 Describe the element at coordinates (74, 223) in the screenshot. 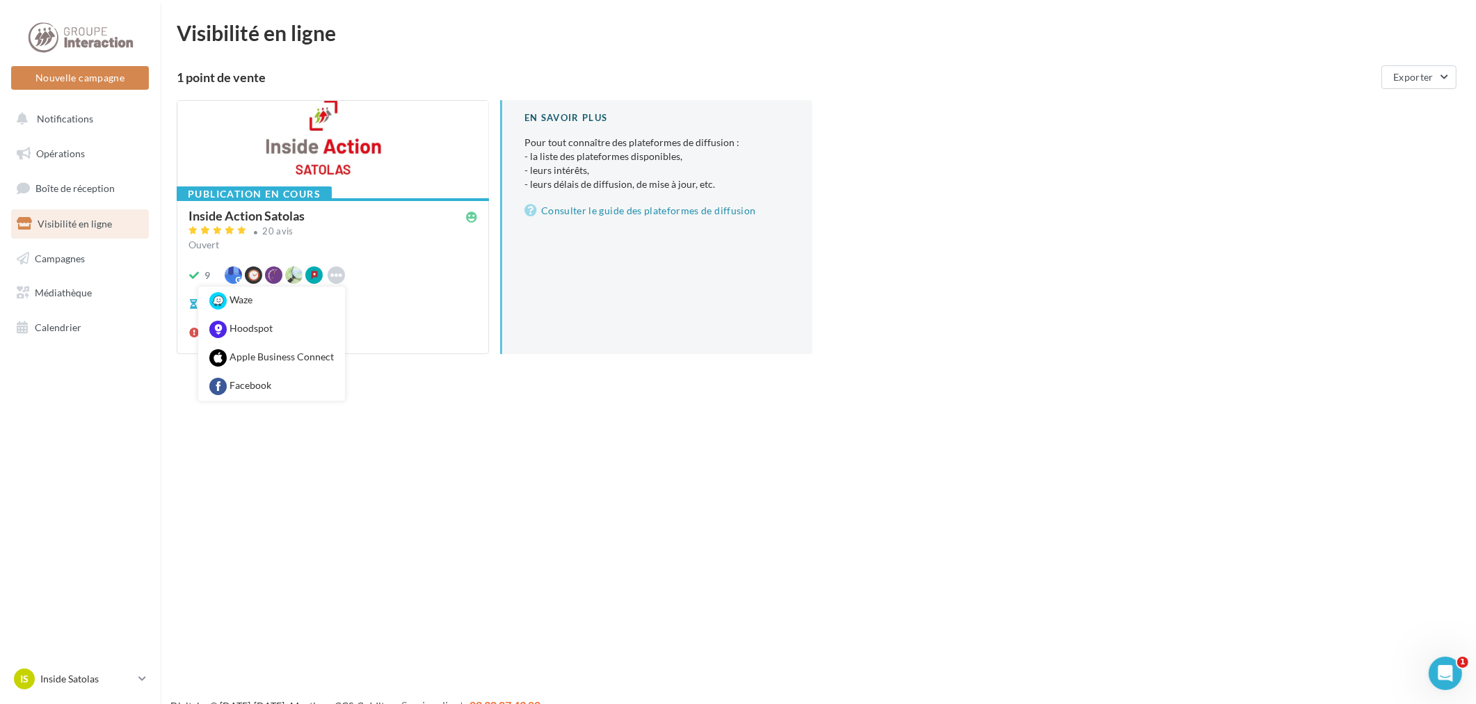

I see `span: Visibilité en ligne` at that location.